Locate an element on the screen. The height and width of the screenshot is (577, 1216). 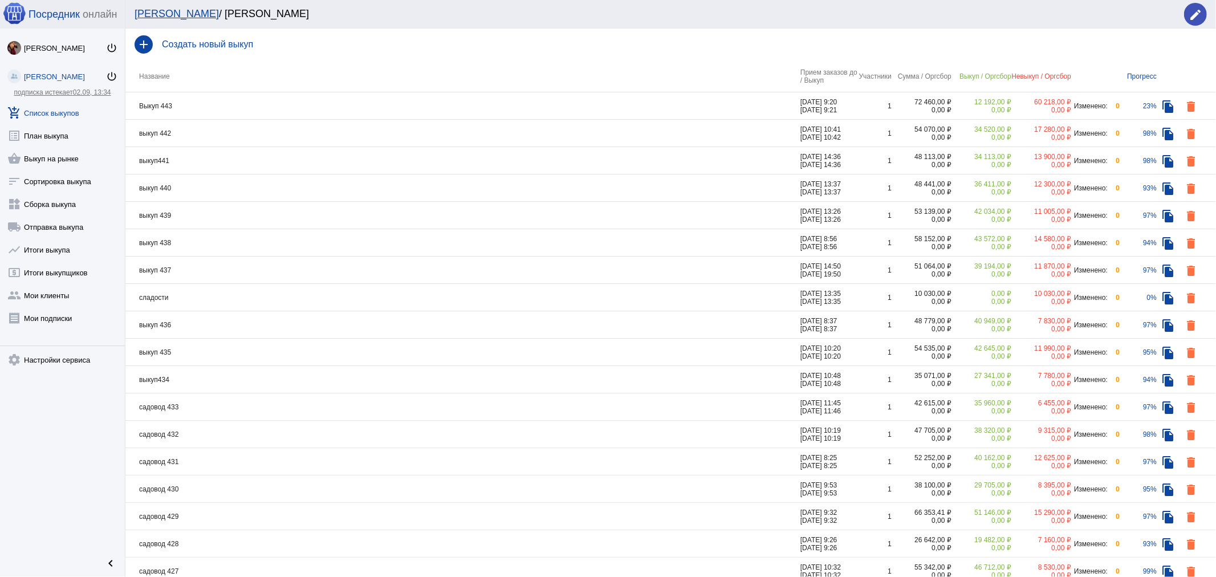
th: Название is located at coordinates (463, 76).